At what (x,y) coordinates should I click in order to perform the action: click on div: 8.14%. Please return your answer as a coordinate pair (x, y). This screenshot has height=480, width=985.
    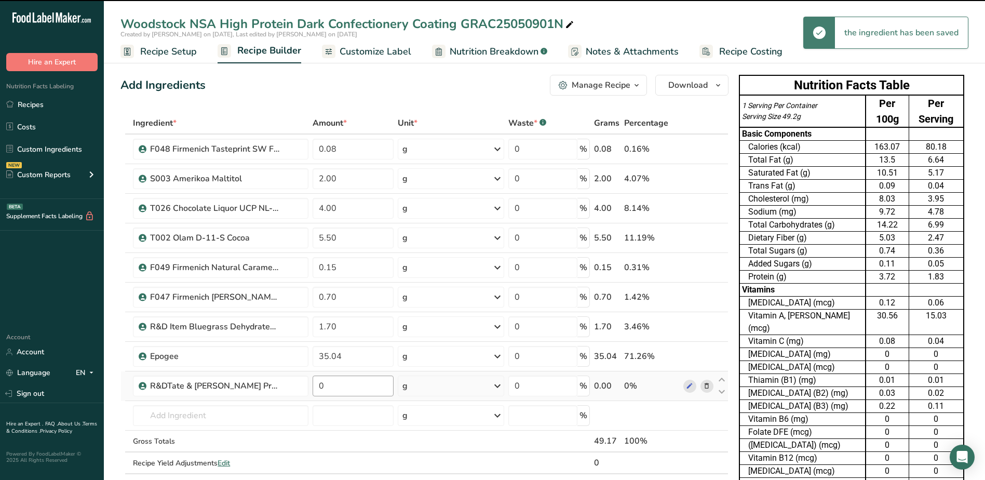
    Looking at the image, I should click on (651, 208).